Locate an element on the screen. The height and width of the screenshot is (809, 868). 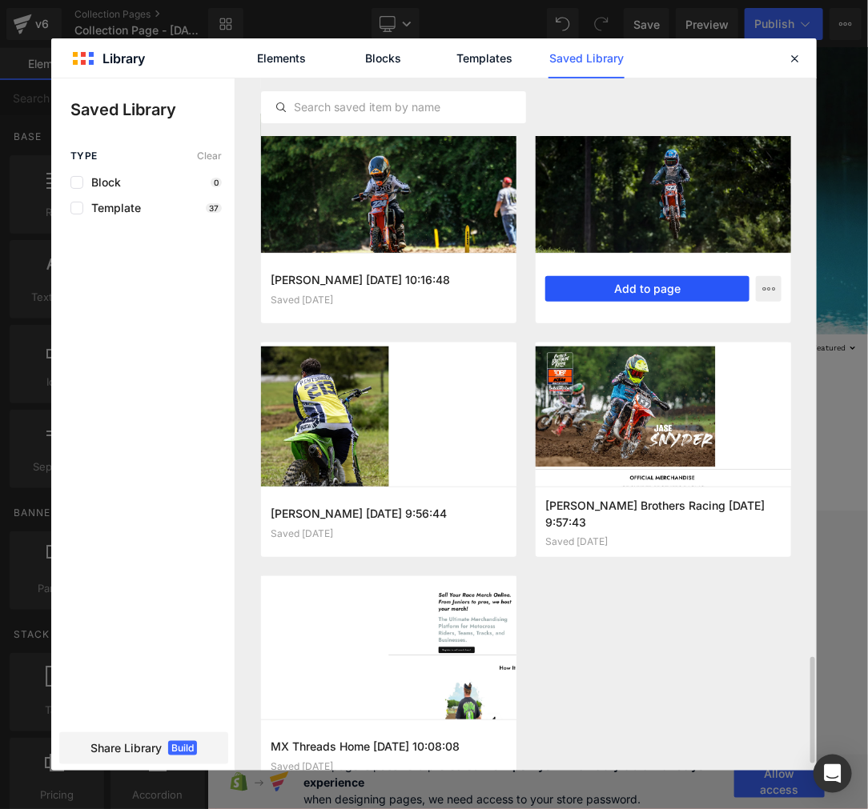
span: Clear is located at coordinates (209, 156).